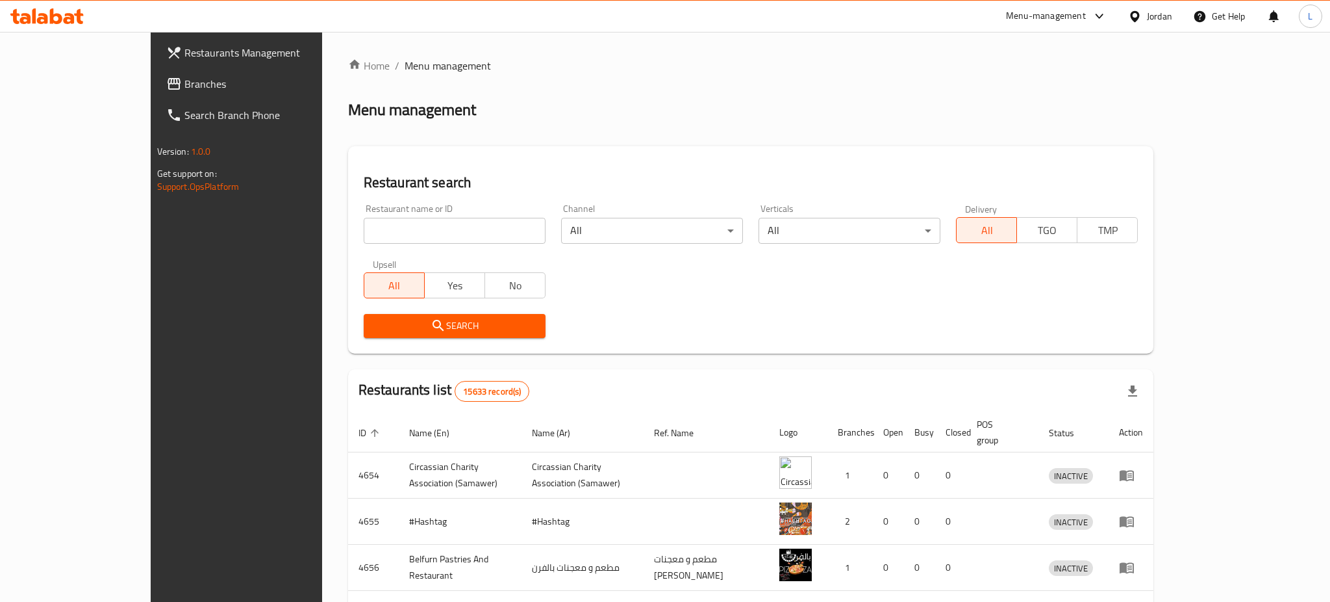  Describe the element at coordinates (850, 521) in the screenshot. I see `td: 2` at that location.